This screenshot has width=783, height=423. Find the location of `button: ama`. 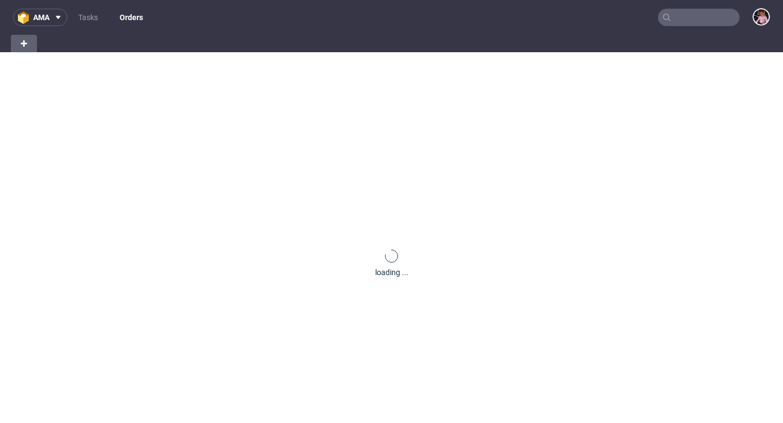

button: ama is located at coordinates (40, 17).